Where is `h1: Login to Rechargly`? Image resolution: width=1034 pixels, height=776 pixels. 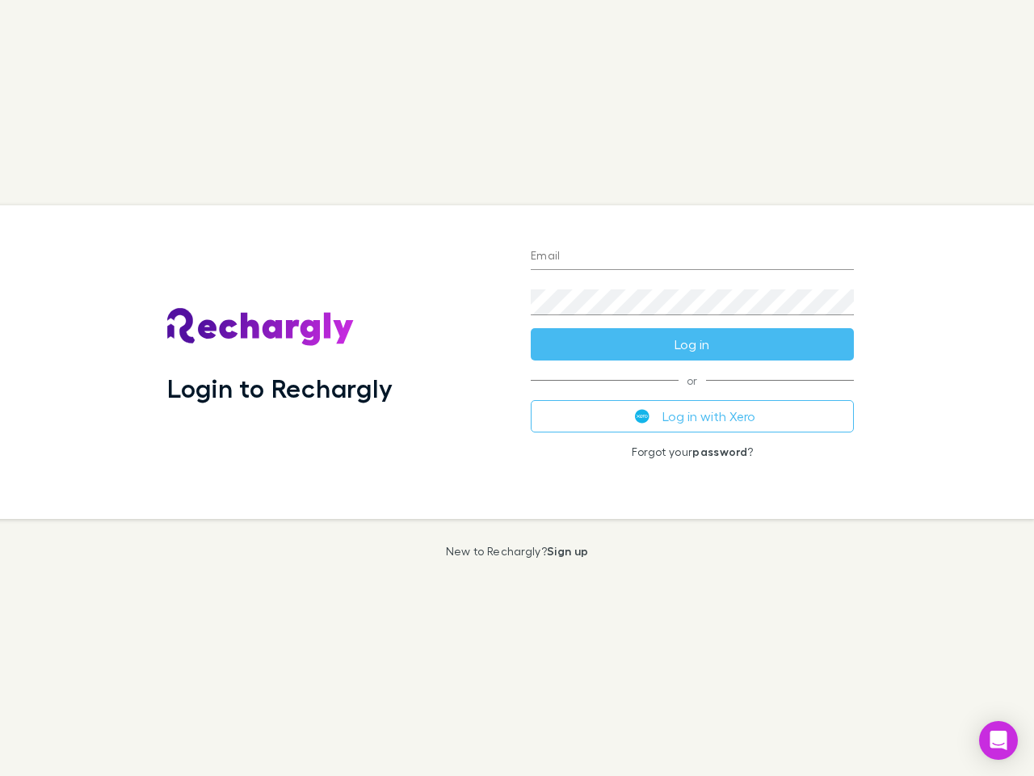 h1: Login to Rechargly is located at coordinates (280, 388).